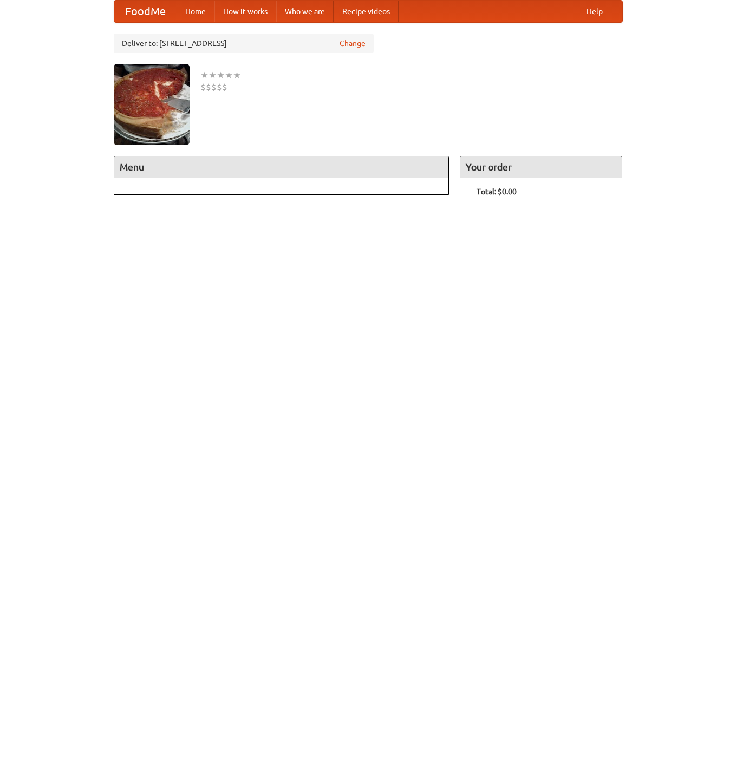 The height and width of the screenshot is (766, 736). I want to click on a: FoodMe, so click(145, 11).